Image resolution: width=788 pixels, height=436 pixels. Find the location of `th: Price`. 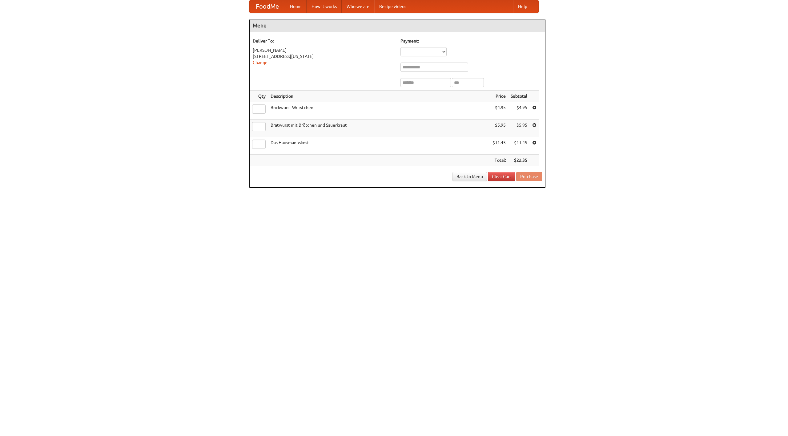

th: Price is located at coordinates (499, 96).